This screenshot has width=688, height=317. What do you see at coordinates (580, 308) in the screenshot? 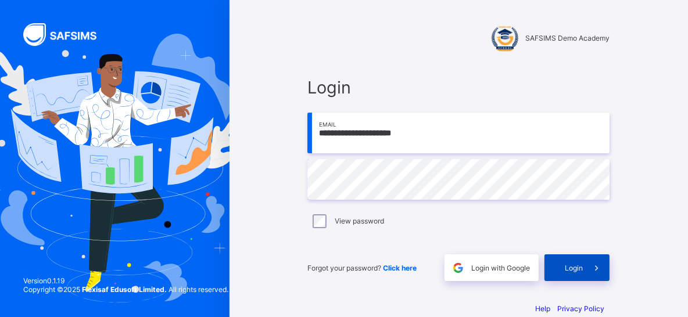
I see `a: Privacy Policy` at bounding box center [580, 308].